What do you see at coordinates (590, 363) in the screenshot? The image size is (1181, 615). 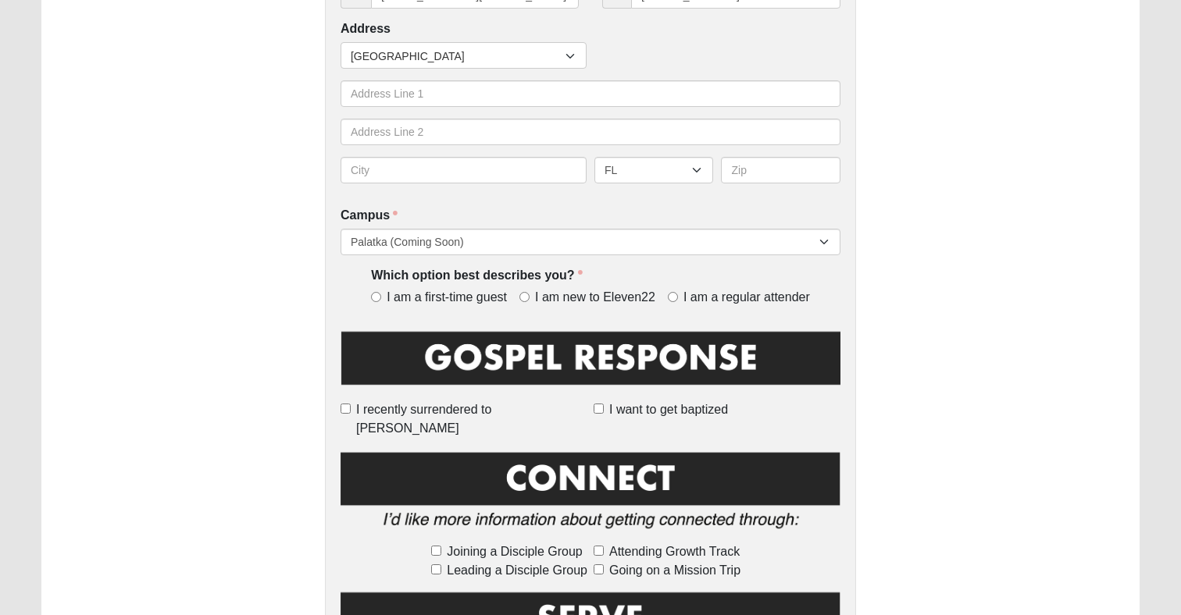 I see `img: GospelResponseBLK.png` at bounding box center [590, 363].